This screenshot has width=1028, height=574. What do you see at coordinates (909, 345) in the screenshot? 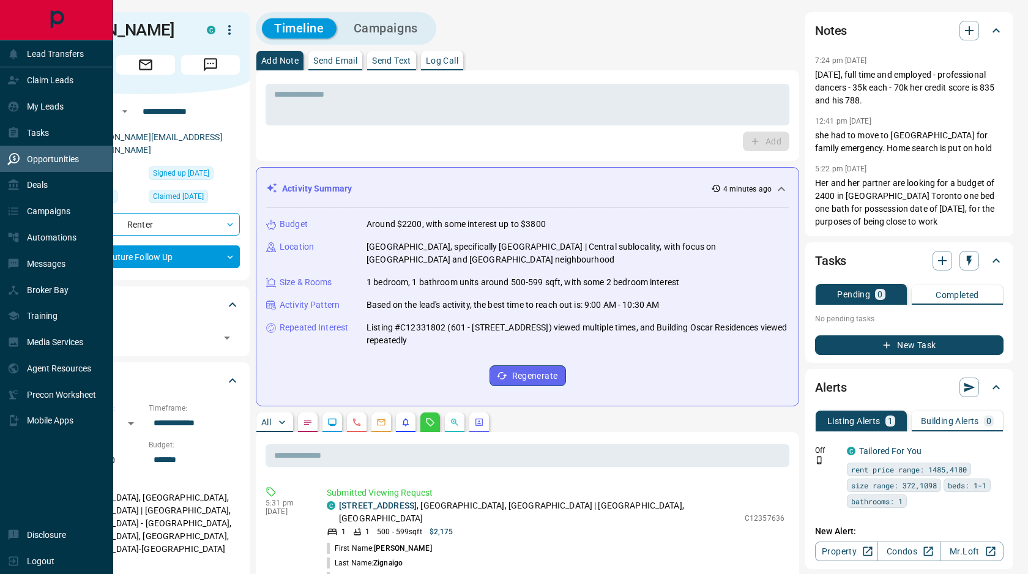
I see `button: New Task` at bounding box center [909, 345].